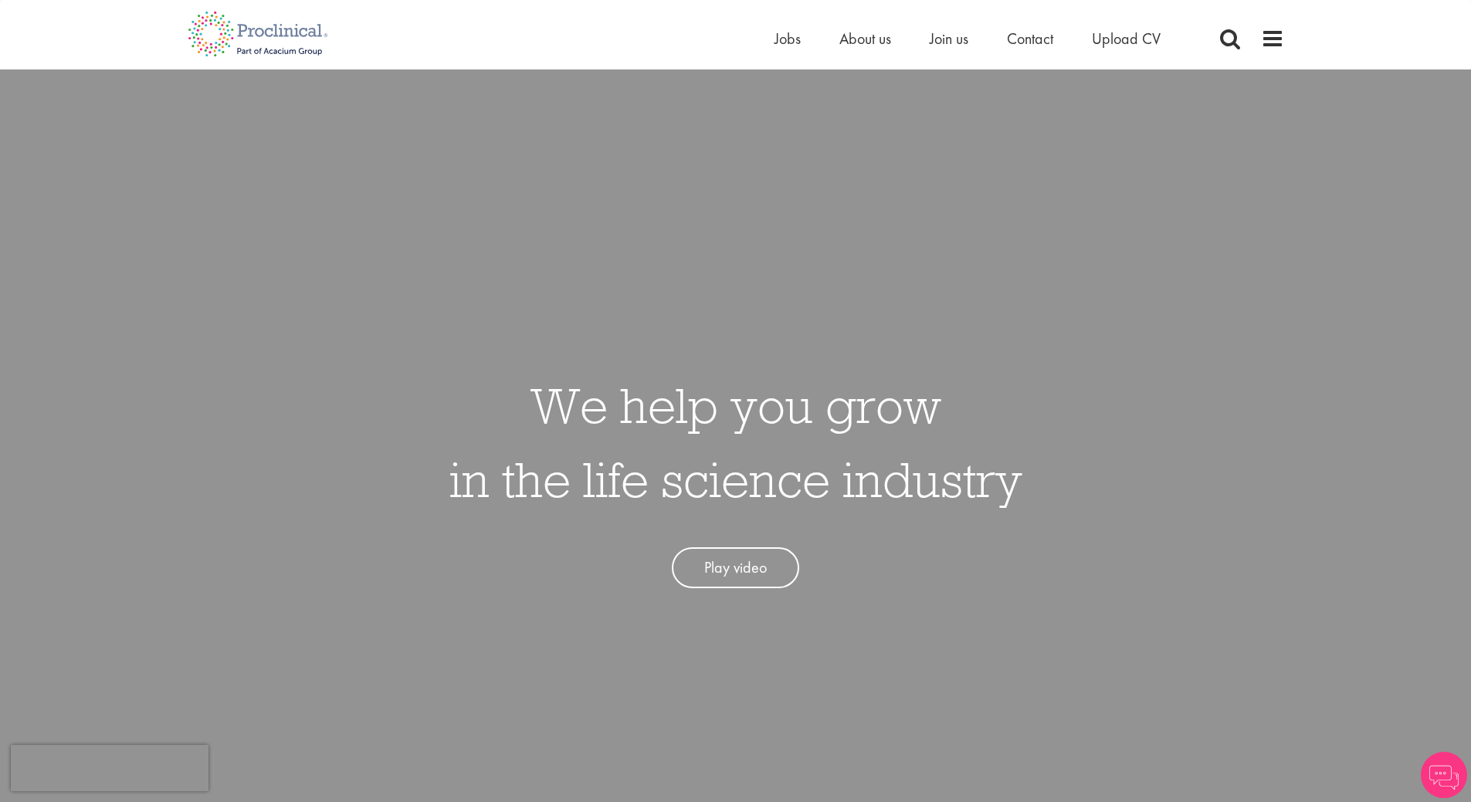 This screenshot has width=1471, height=802. Describe the element at coordinates (949, 39) in the screenshot. I see `span: Join us` at that location.